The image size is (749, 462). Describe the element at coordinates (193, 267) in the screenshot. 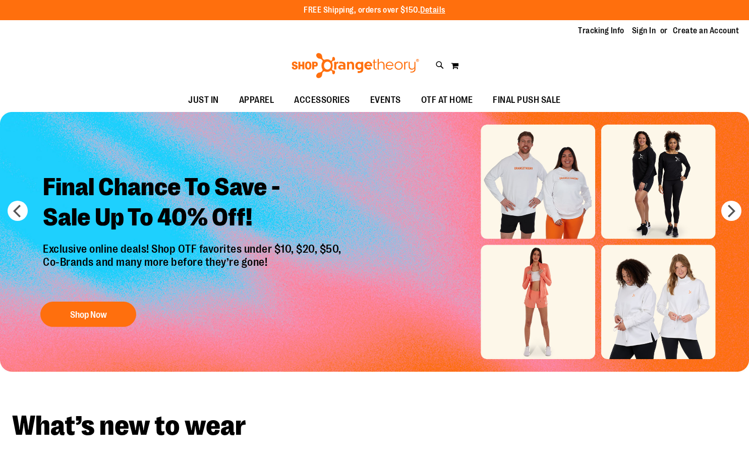

I see `p: Exclusive online deals! Shop OTF favorites under $10, $20, $50, Co-Brands and many more before th...` at that location.